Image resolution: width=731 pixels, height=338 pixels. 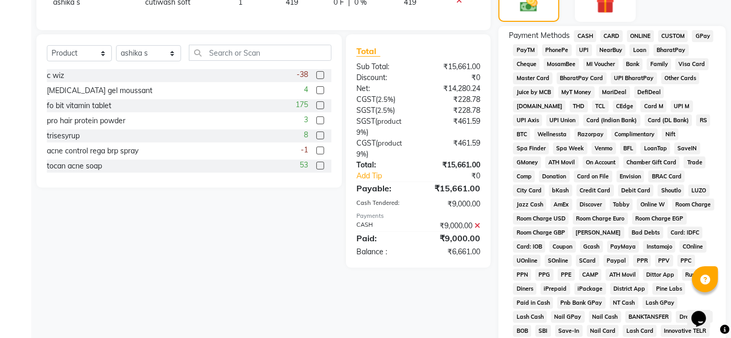 What do you see at coordinates (544, 275) in the screenshot?
I see `span: PPG` at bounding box center [544, 275].